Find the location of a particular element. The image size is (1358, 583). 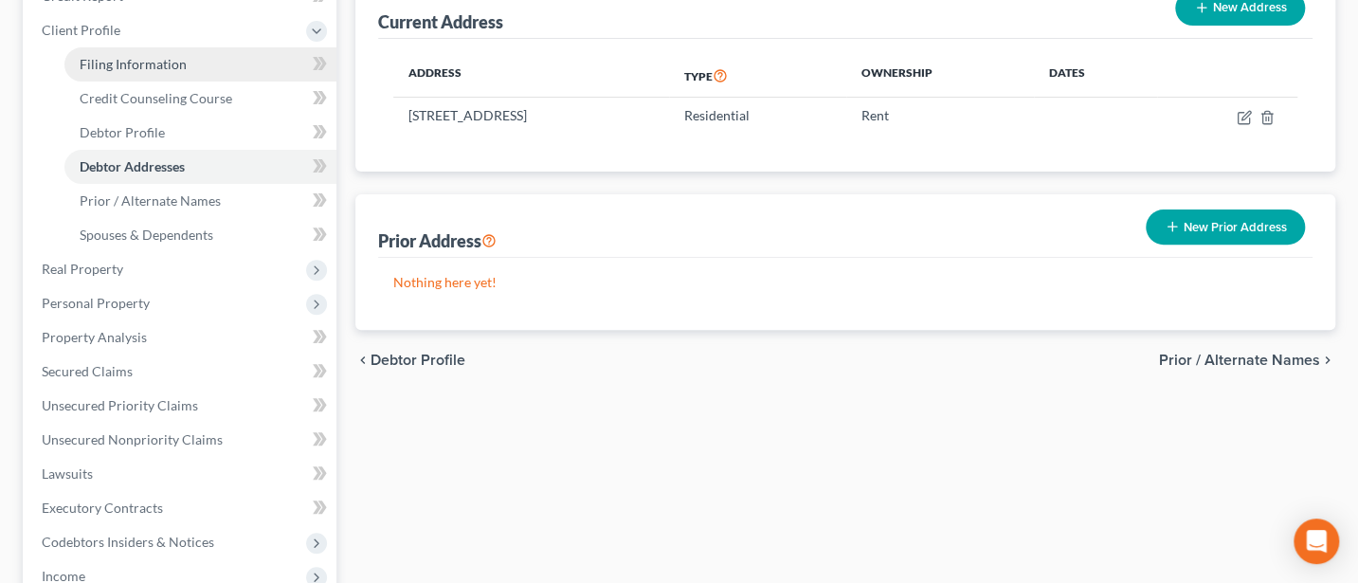

span: Property Analysis is located at coordinates (94, 336).